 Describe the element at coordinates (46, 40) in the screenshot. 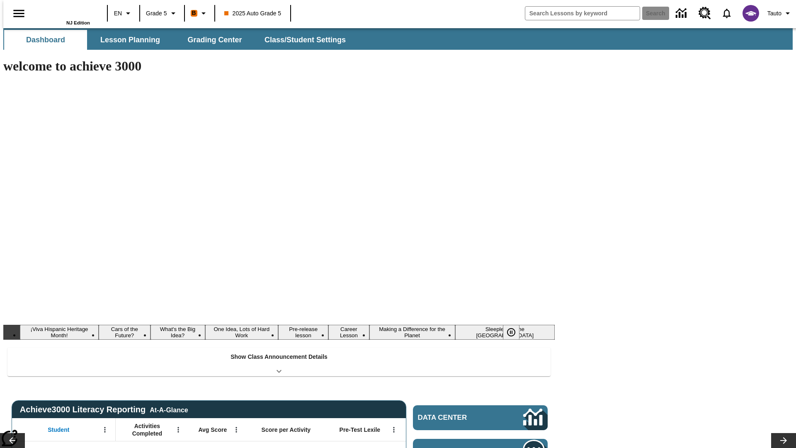

I see `button: Dashboard` at that location.